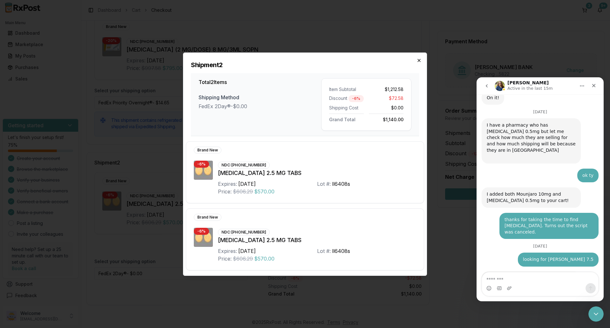  I want to click on div: Close, so click(117, 8).